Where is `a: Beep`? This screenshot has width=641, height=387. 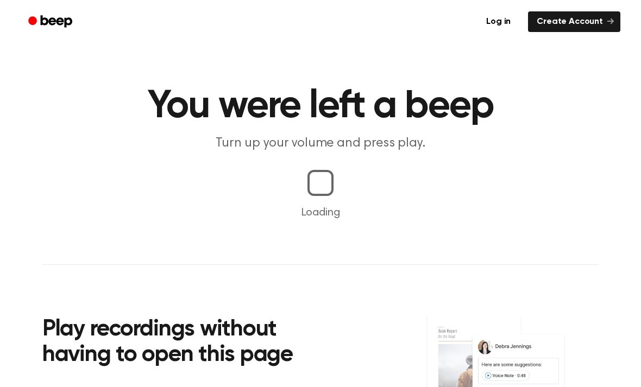
a: Beep is located at coordinates (51, 22).